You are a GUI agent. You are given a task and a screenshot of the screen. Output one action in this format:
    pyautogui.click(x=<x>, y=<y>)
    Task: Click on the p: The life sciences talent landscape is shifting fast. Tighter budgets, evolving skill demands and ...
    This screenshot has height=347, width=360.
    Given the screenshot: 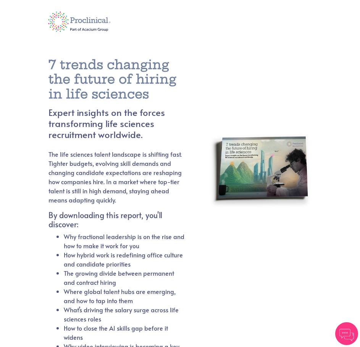 What is the action you would take?
    pyautogui.click(x=117, y=177)
    